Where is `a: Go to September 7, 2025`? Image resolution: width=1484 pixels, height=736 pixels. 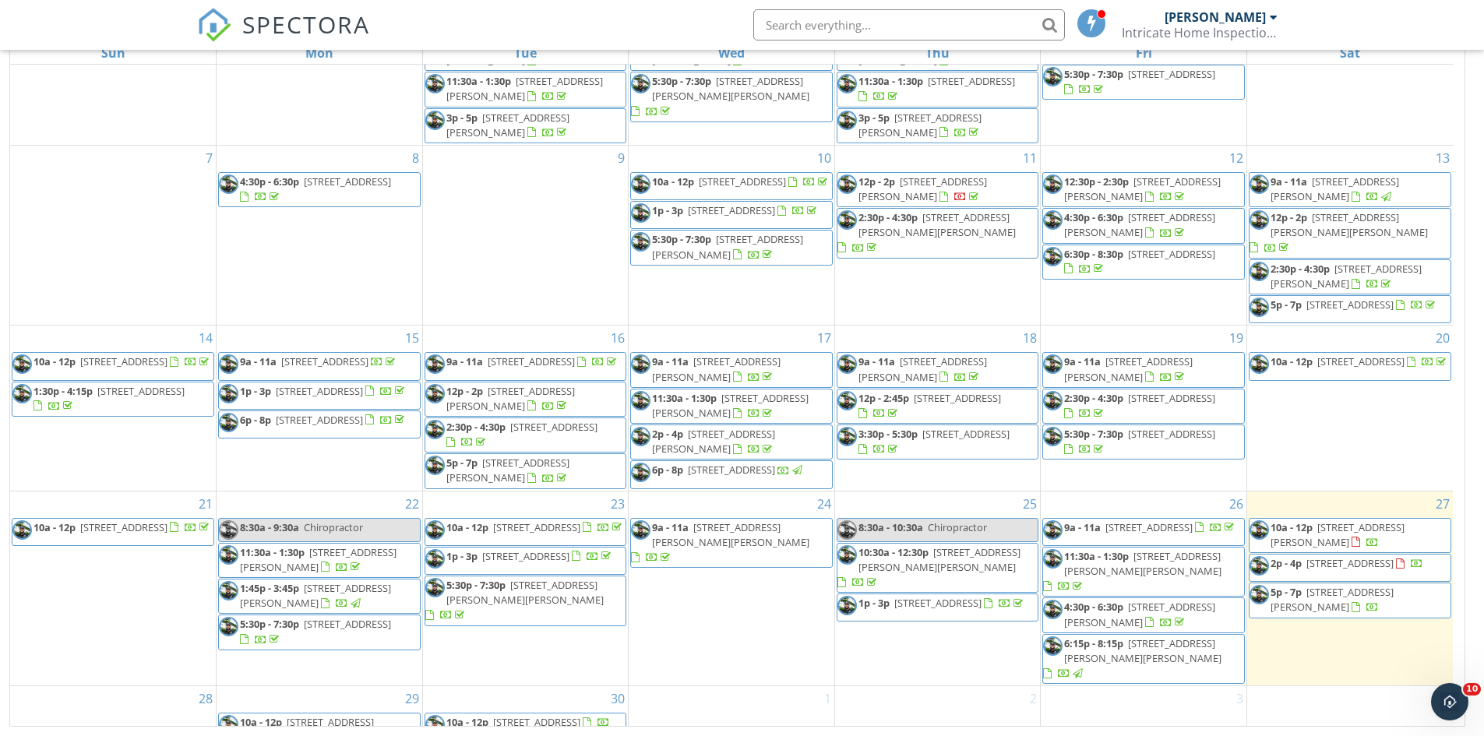
a: Go to September 7, 2025 is located at coordinates (209, 158).